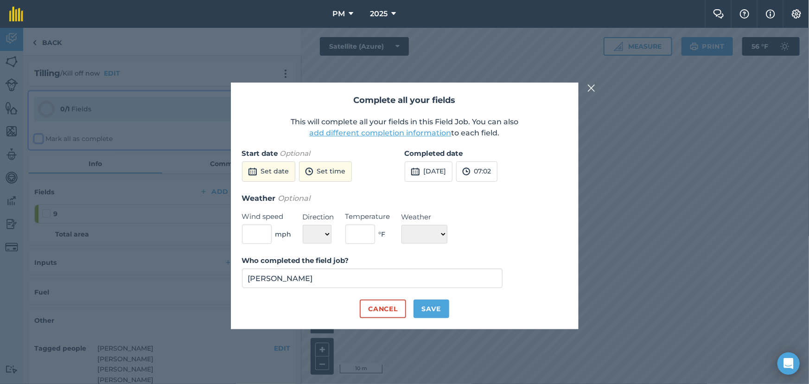 The image size is (809, 384). I want to click on span: ° F, so click(382, 234).